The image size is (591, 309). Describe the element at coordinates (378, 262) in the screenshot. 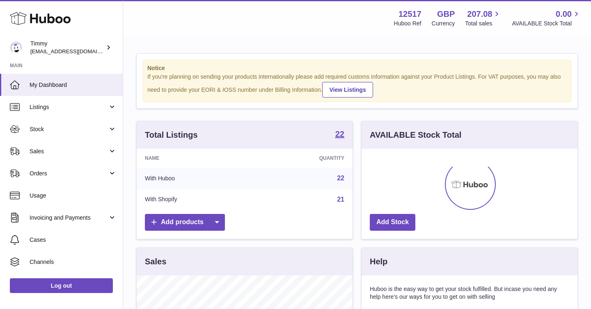

I see `h3: Help` at that location.